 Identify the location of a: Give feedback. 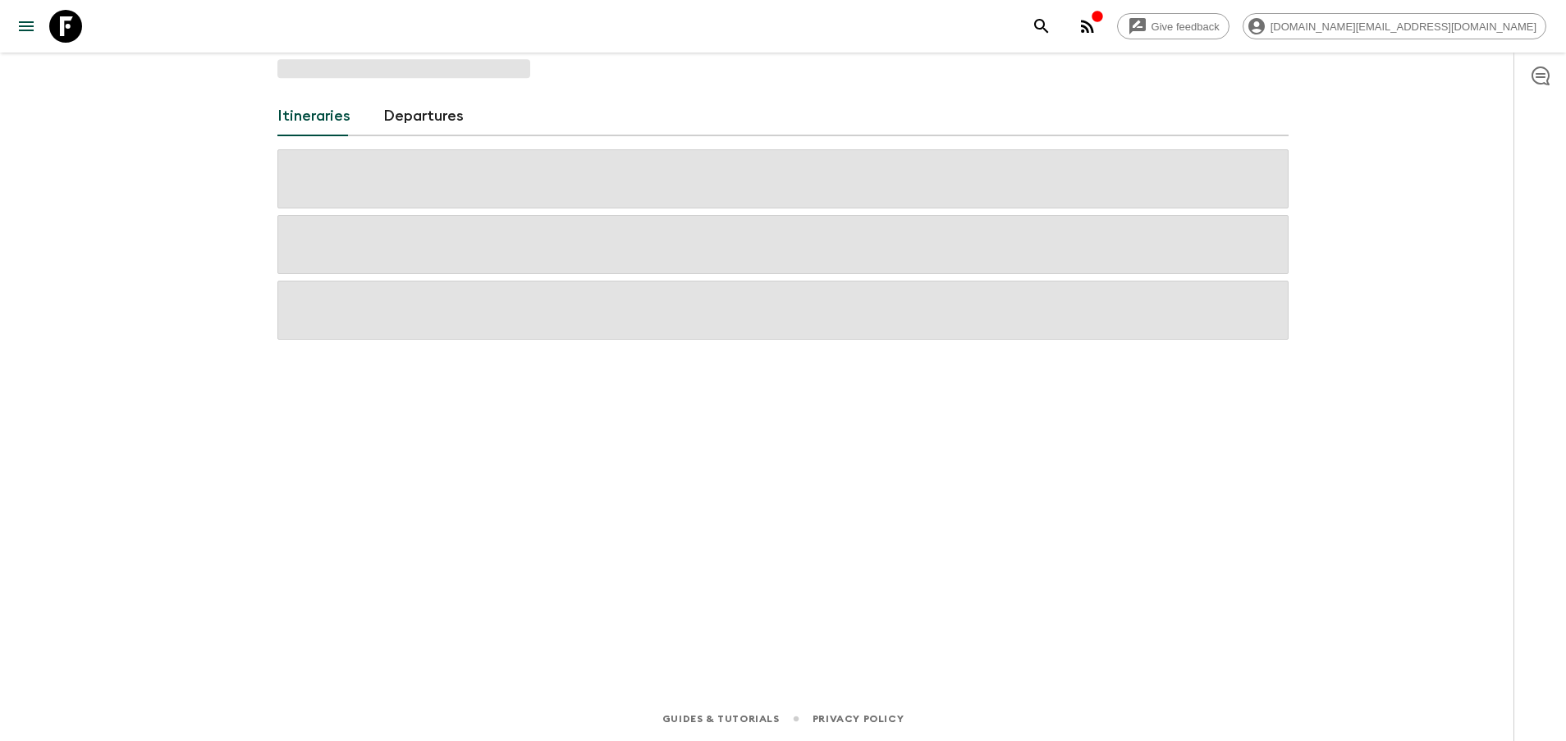
(1173, 26).